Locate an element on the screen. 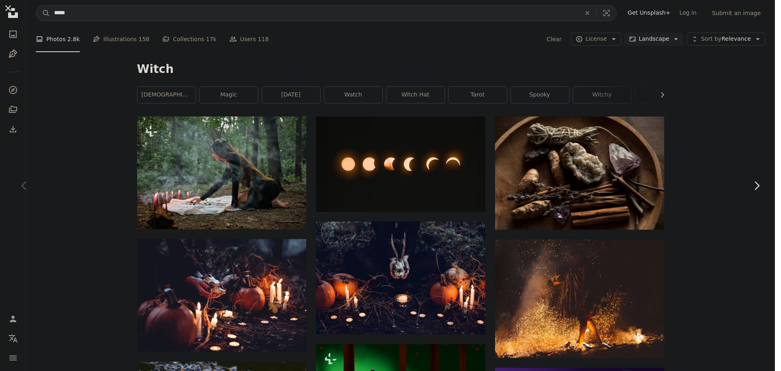  a: person walking of fire is located at coordinates (580, 298).